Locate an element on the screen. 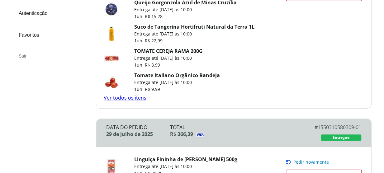 The image size is (384, 173). a: Autenticação is located at coordinates (52, 13).